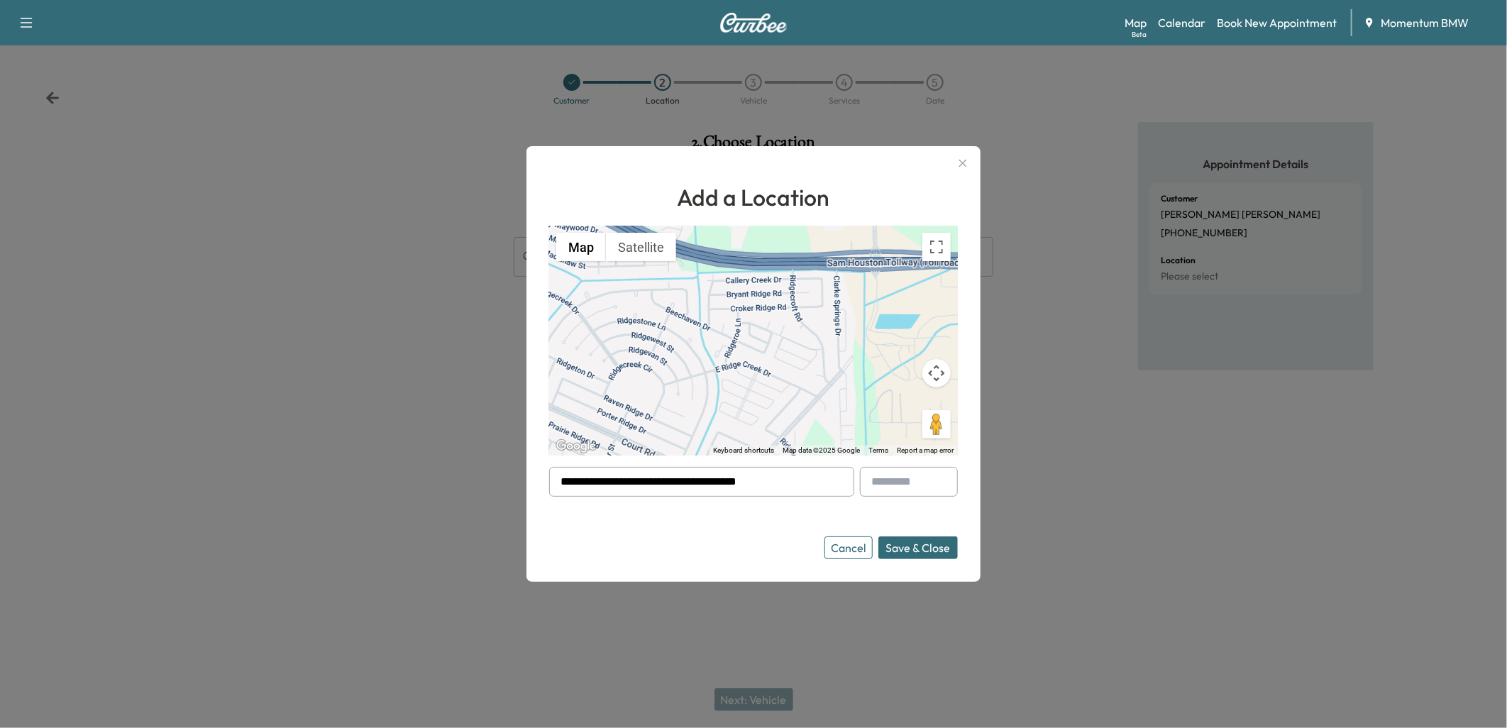  What do you see at coordinates (753, 23) in the screenshot?
I see `img: Curbee Logo` at bounding box center [753, 23].